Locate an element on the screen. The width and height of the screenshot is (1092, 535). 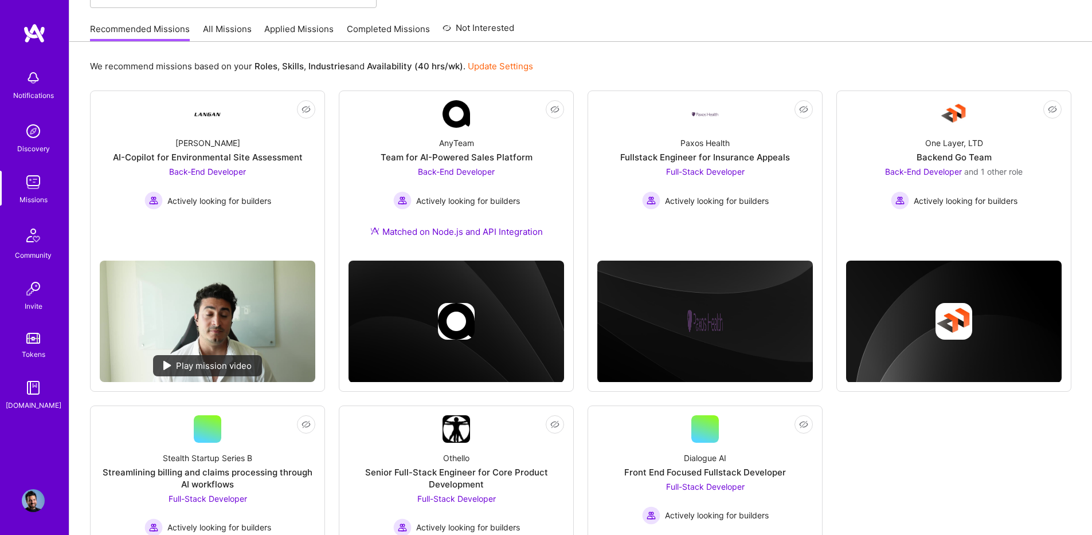
a: Company LogoPaxos HealthFullstack Engineer for Insurance AppealsFull-Stack Developer Actively loo... is located at coordinates (705, 168).